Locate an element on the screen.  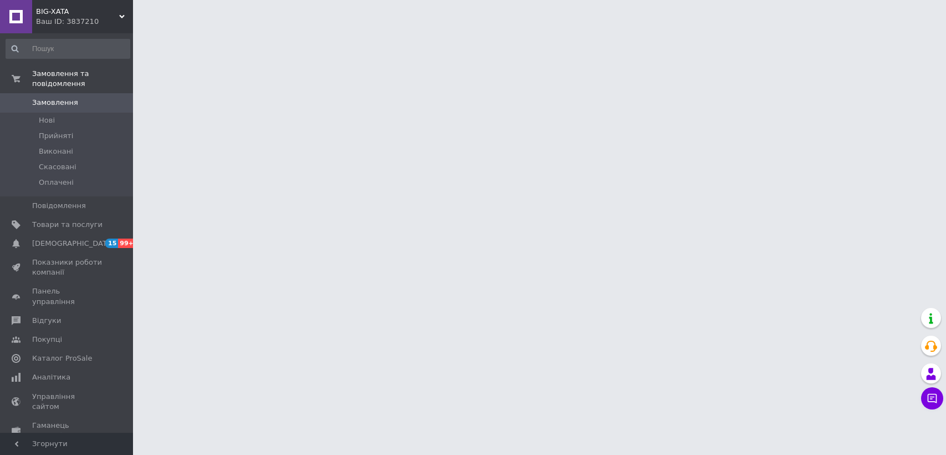
span: Управління сайтом is located at coordinates (67, 401).